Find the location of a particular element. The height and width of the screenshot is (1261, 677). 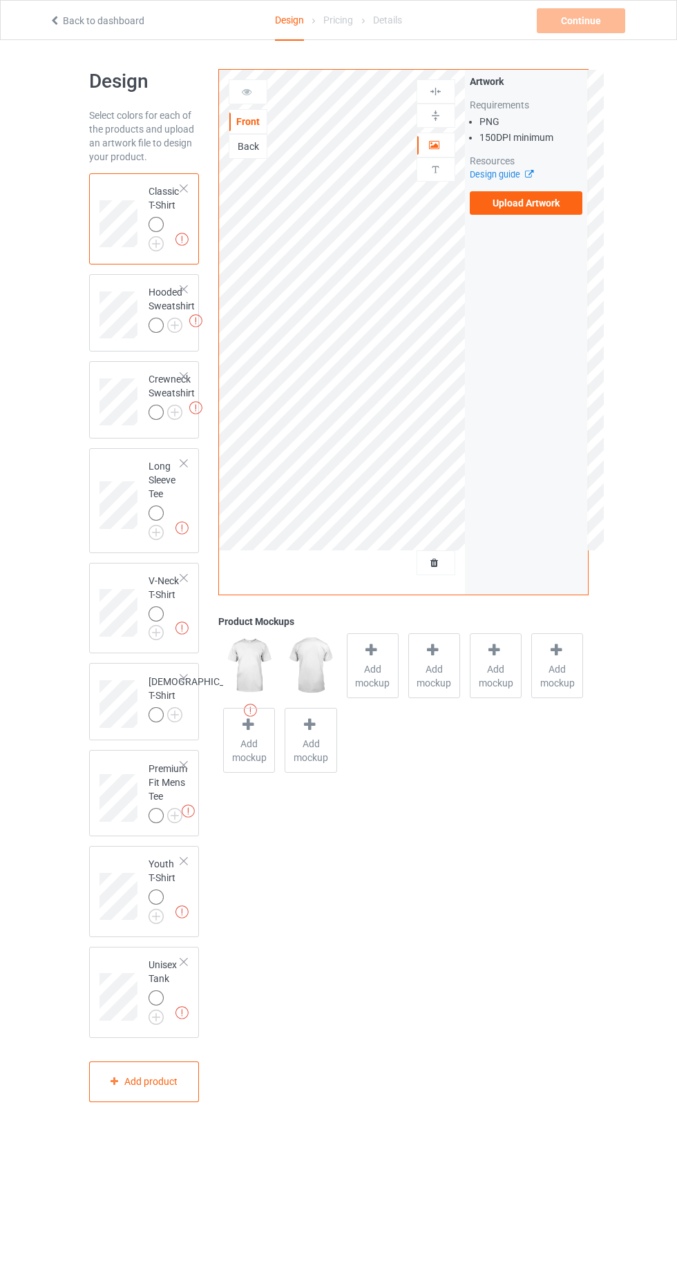

div: Add product is located at coordinates (144, 1081).